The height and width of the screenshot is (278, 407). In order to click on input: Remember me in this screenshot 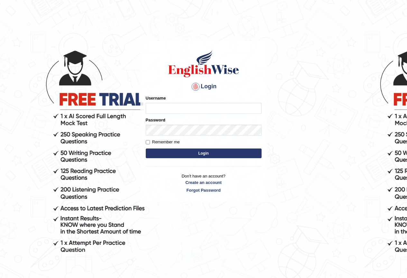, I will do `click(148, 142)`.